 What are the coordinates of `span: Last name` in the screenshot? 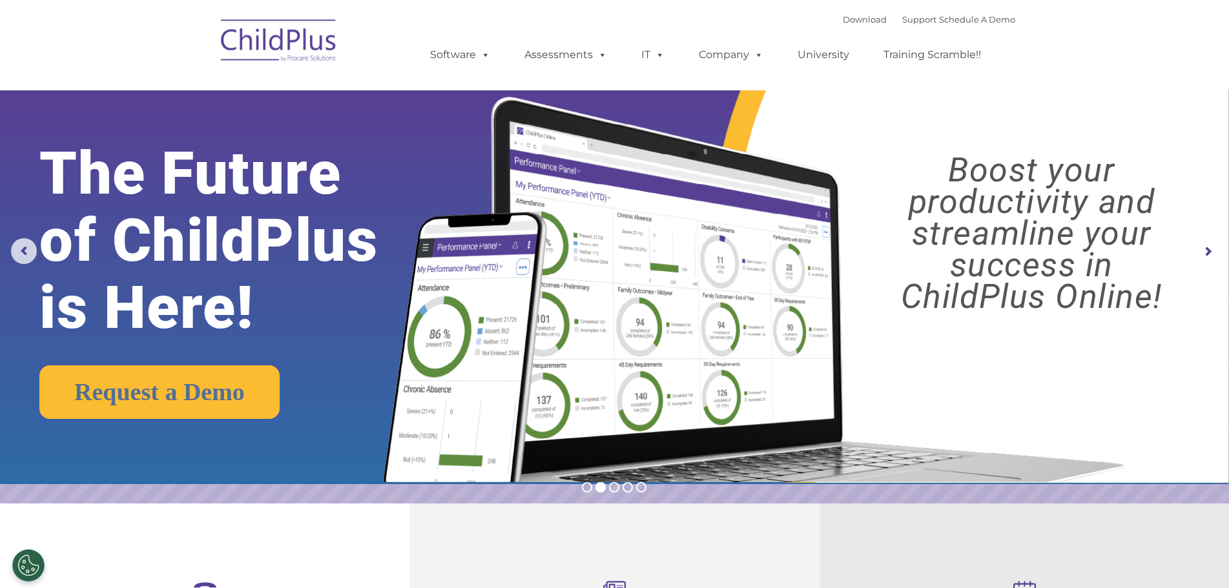 It's located at (199, 90).